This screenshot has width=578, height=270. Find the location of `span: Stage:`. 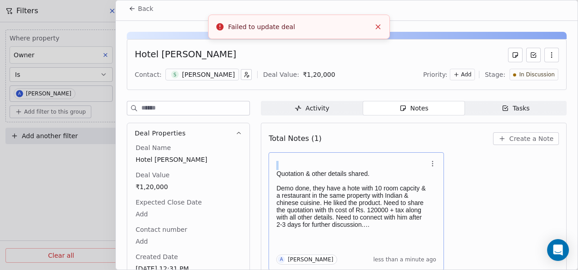

span: Stage: is located at coordinates (495, 74).